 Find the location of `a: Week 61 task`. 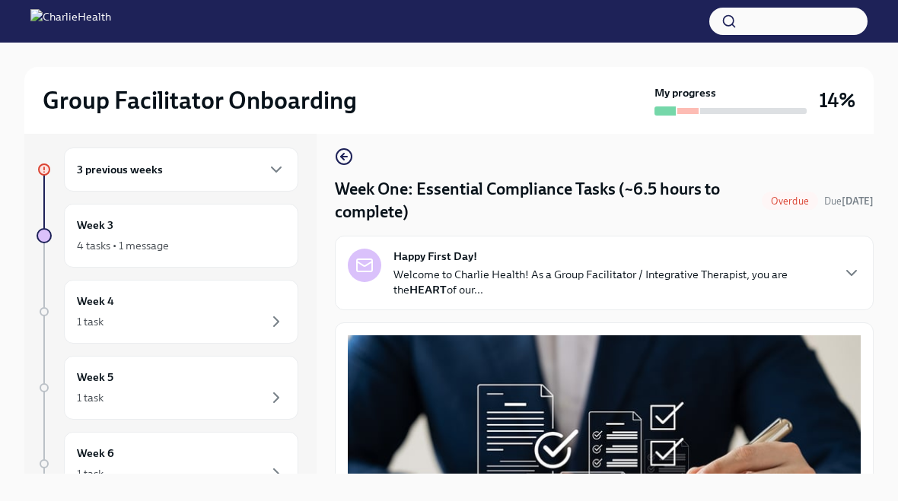

a: Week 61 task is located at coordinates (167, 464).